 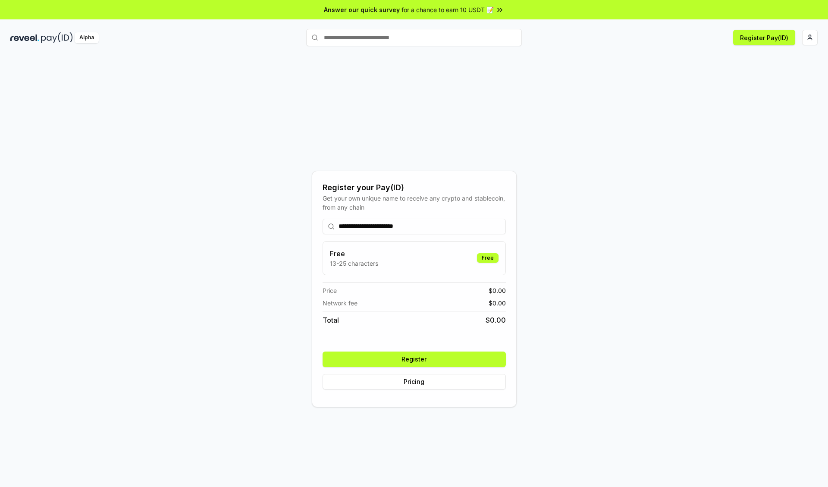 What do you see at coordinates (25, 38) in the screenshot?
I see `img: reveel_dark` at bounding box center [25, 38].